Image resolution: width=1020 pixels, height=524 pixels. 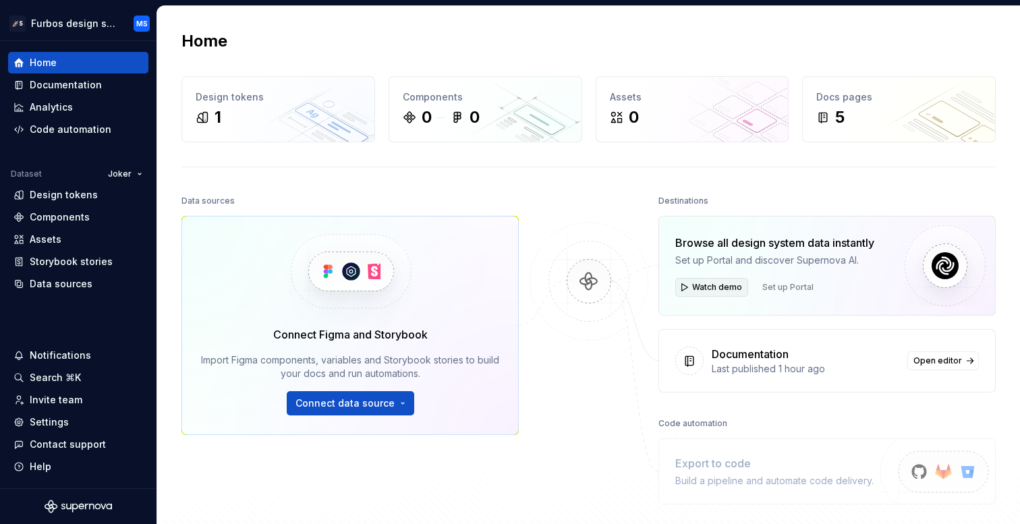 I want to click on div: Browse all design system data instantly, so click(x=775, y=243).